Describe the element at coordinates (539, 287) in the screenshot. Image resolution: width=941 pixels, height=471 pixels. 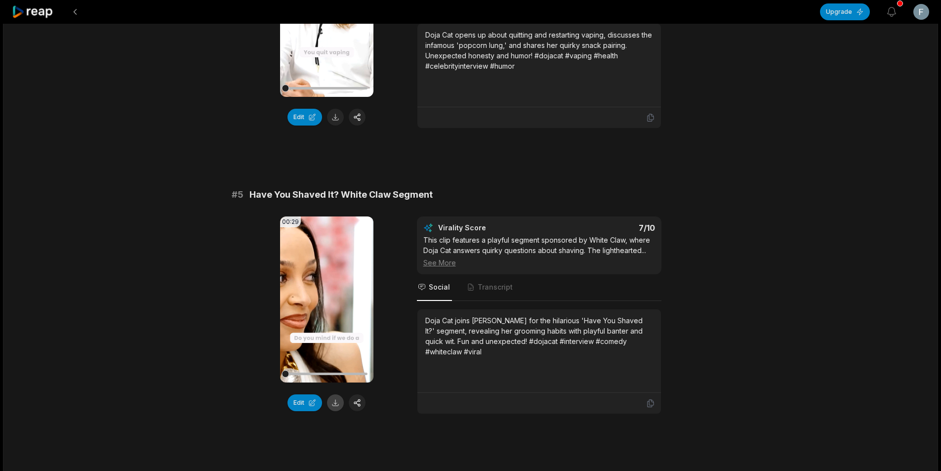
I see `nav: Tabs` at that location.